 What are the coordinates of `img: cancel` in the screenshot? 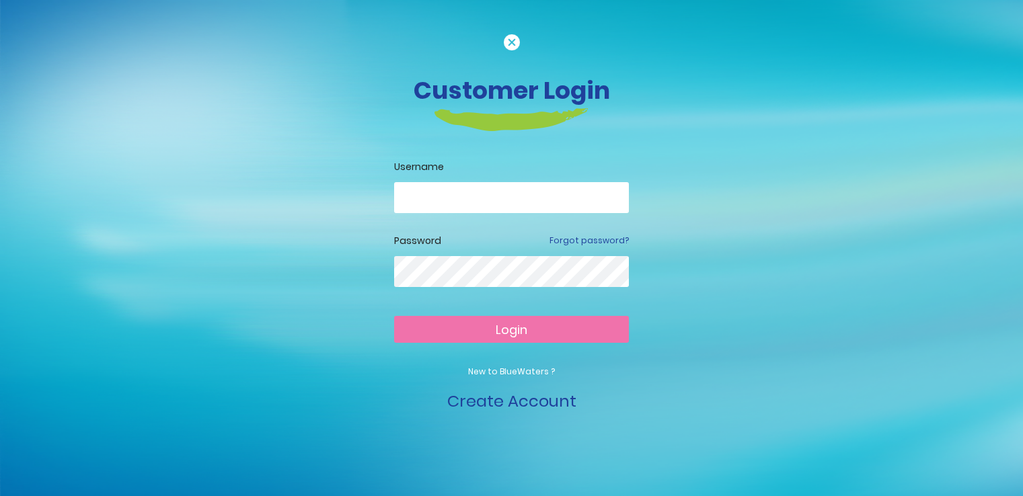 It's located at (512, 42).